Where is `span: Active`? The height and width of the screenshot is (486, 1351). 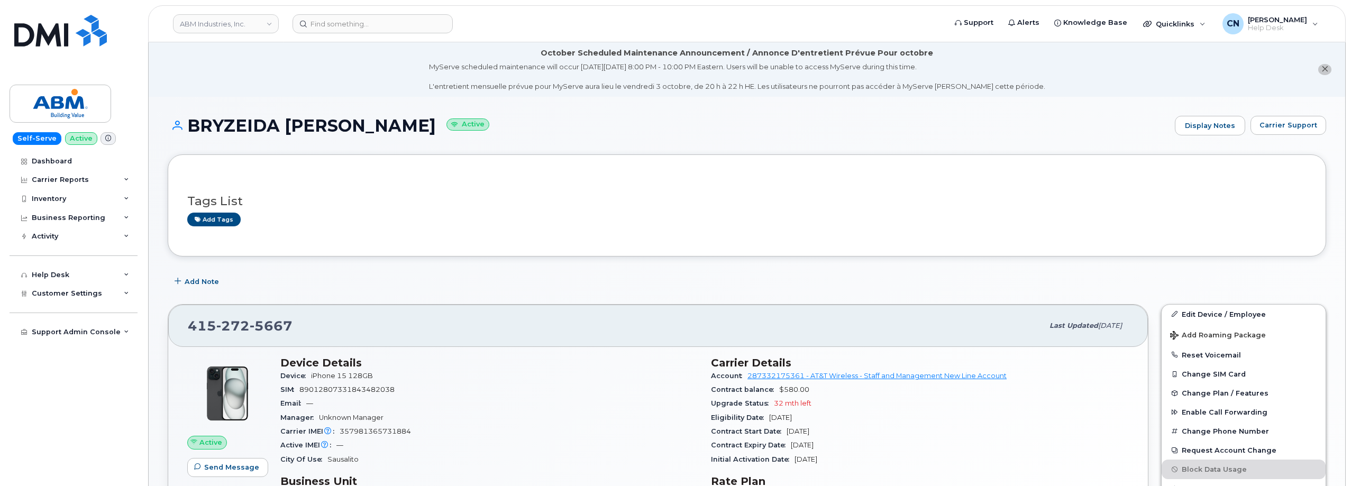 span: Active is located at coordinates (211, 442).